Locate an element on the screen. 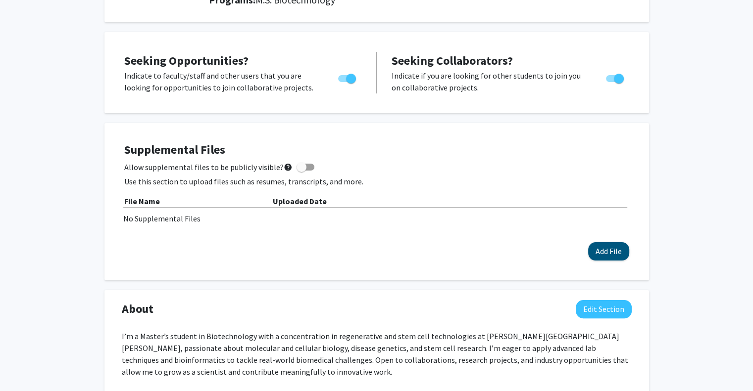  span: About is located at coordinates (138, 309).